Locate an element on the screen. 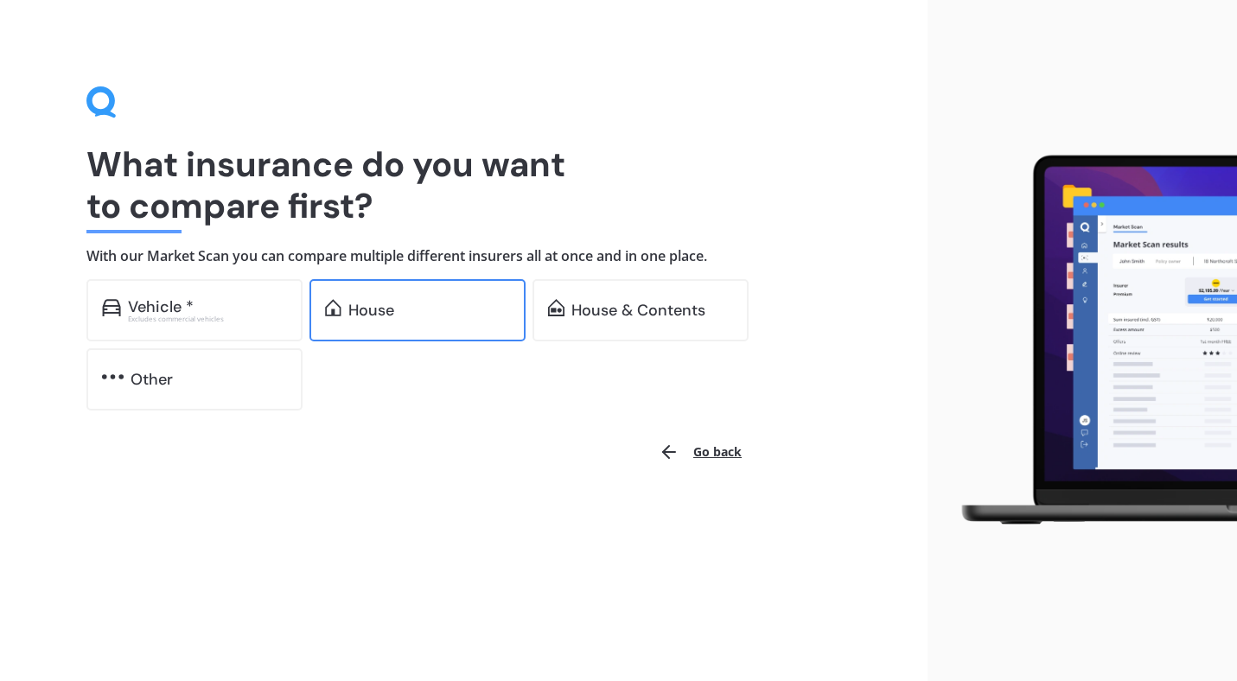  img: laptop.webp is located at coordinates (1089, 341).